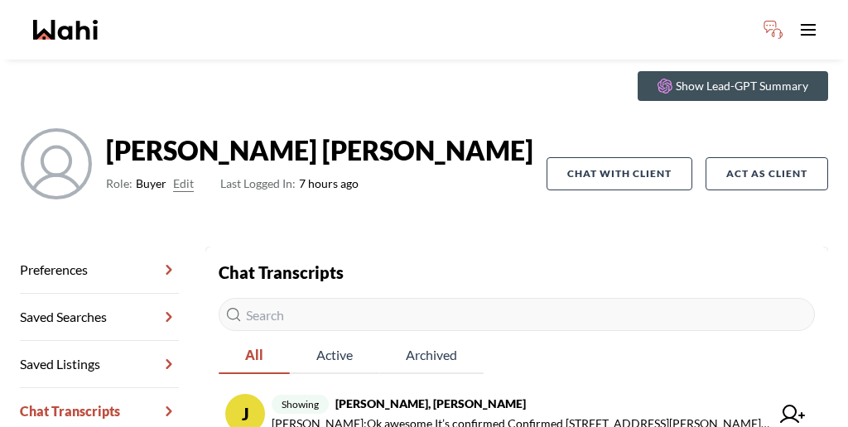  I want to click on span: Archived, so click(432, 355).